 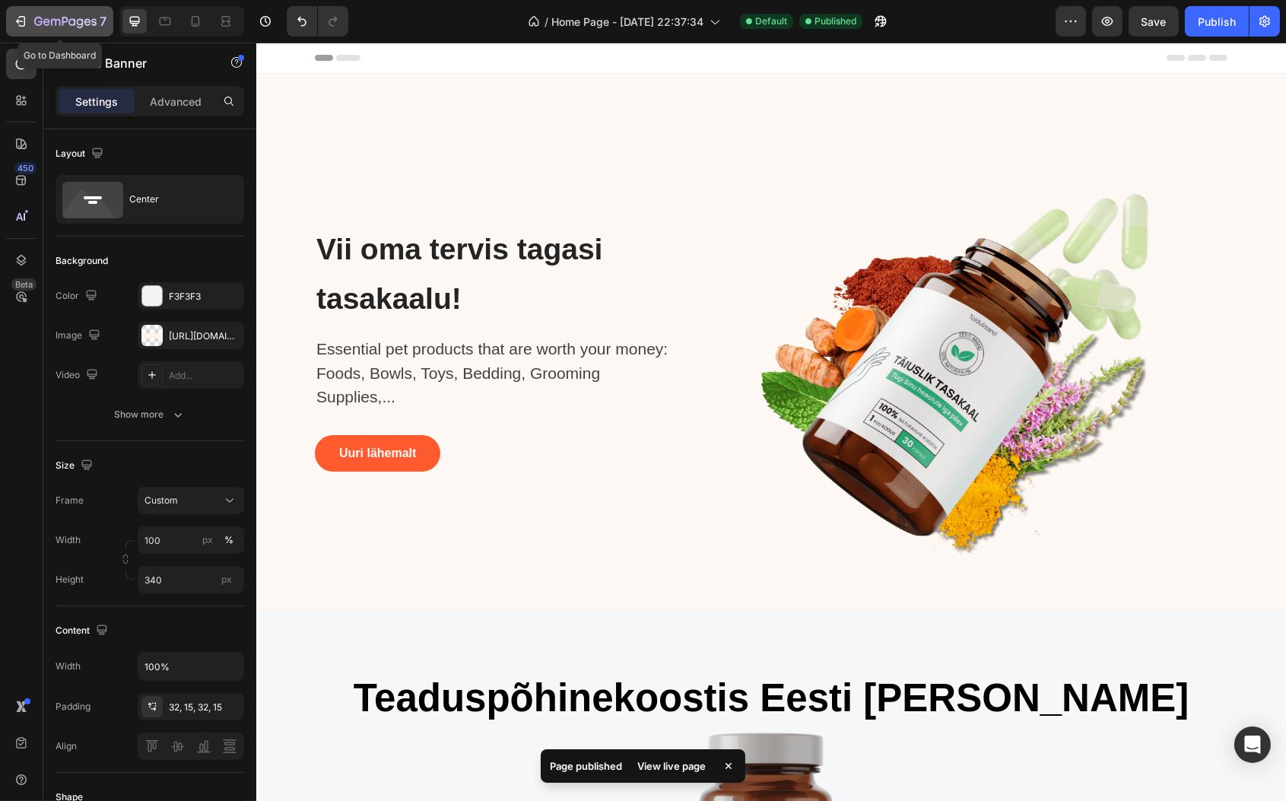 What do you see at coordinates (586, 766) in the screenshot?
I see `p: Page published` at bounding box center [586, 766].